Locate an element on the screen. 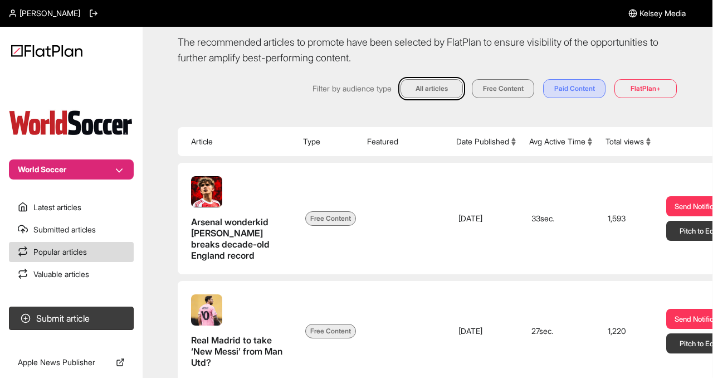  button: Total views is located at coordinates (628, 141).